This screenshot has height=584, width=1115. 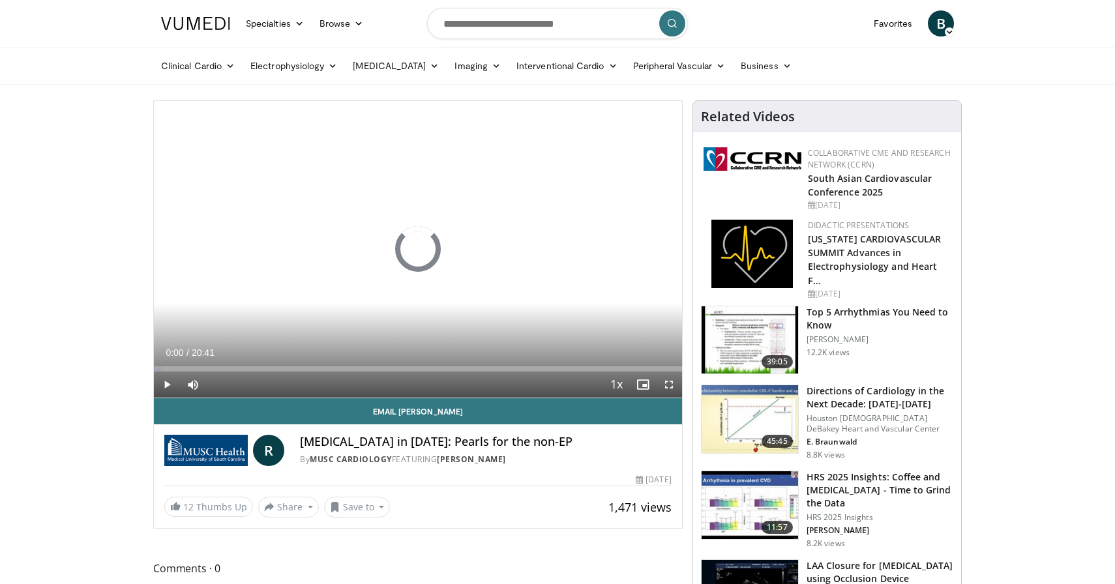 What do you see at coordinates (209, 507) in the screenshot?
I see `a: 12 Thumbs Up` at bounding box center [209, 507].